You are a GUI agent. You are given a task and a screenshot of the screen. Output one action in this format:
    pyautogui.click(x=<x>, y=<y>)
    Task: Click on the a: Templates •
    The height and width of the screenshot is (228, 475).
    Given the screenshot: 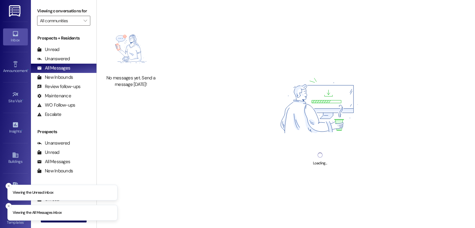 What is the action you would take?
    pyautogui.click(x=15, y=219)
    